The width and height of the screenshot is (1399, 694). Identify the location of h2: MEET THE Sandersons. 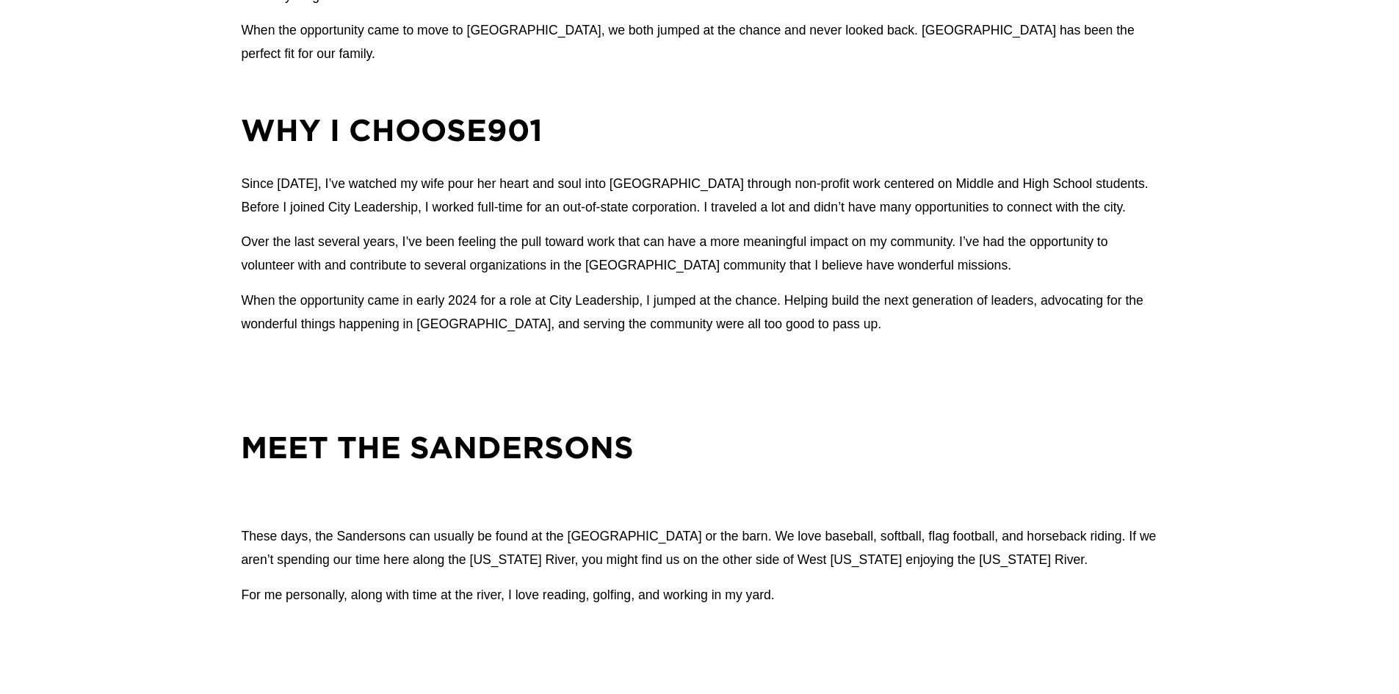
(699, 447).